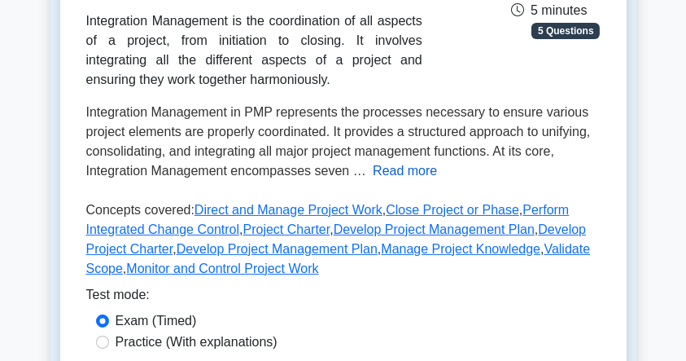 This screenshot has width=686, height=361. I want to click on a: Monitor and Control Project Work, so click(222, 268).